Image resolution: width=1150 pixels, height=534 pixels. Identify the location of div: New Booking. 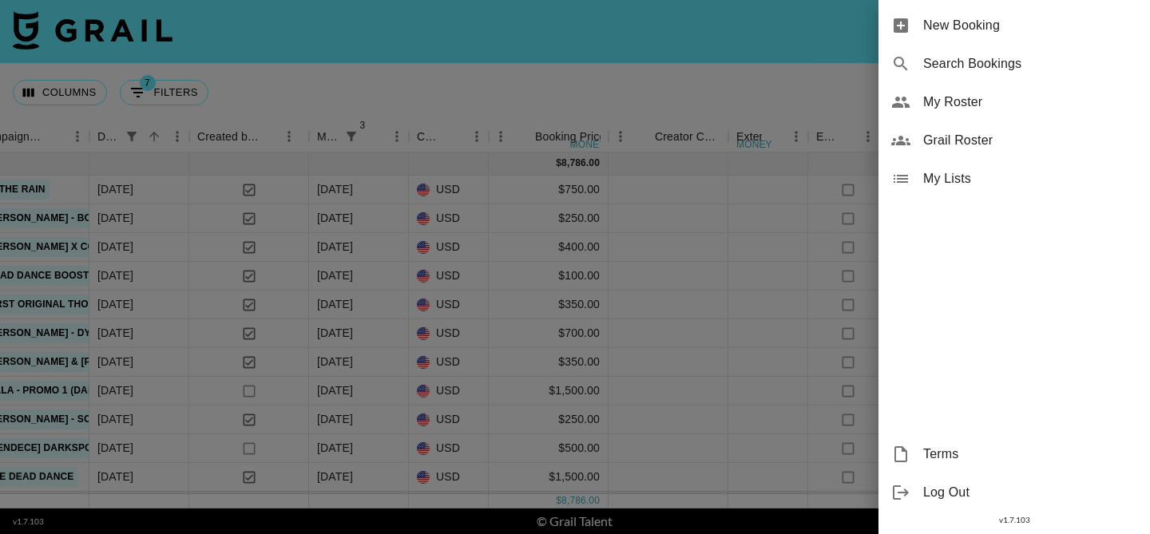
(1014, 26).